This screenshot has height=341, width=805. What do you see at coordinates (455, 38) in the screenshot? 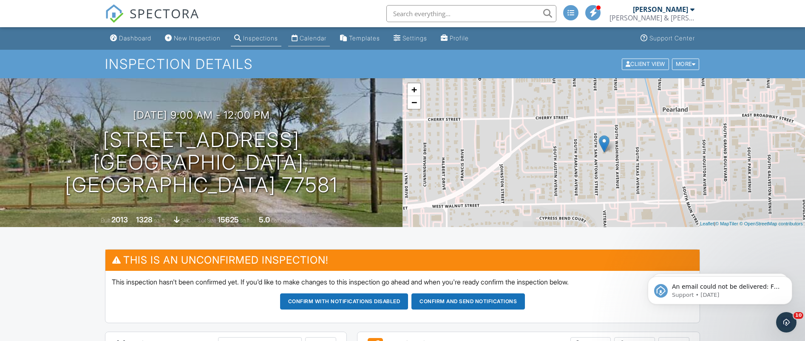
I see `a: Company Profile` at bounding box center [455, 38].